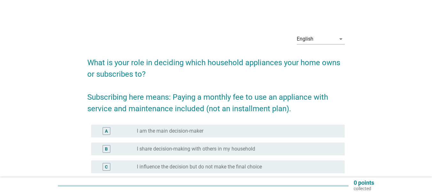  Describe the element at coordinates (305, 39) in the screenshot. I see `div: English` at that location.